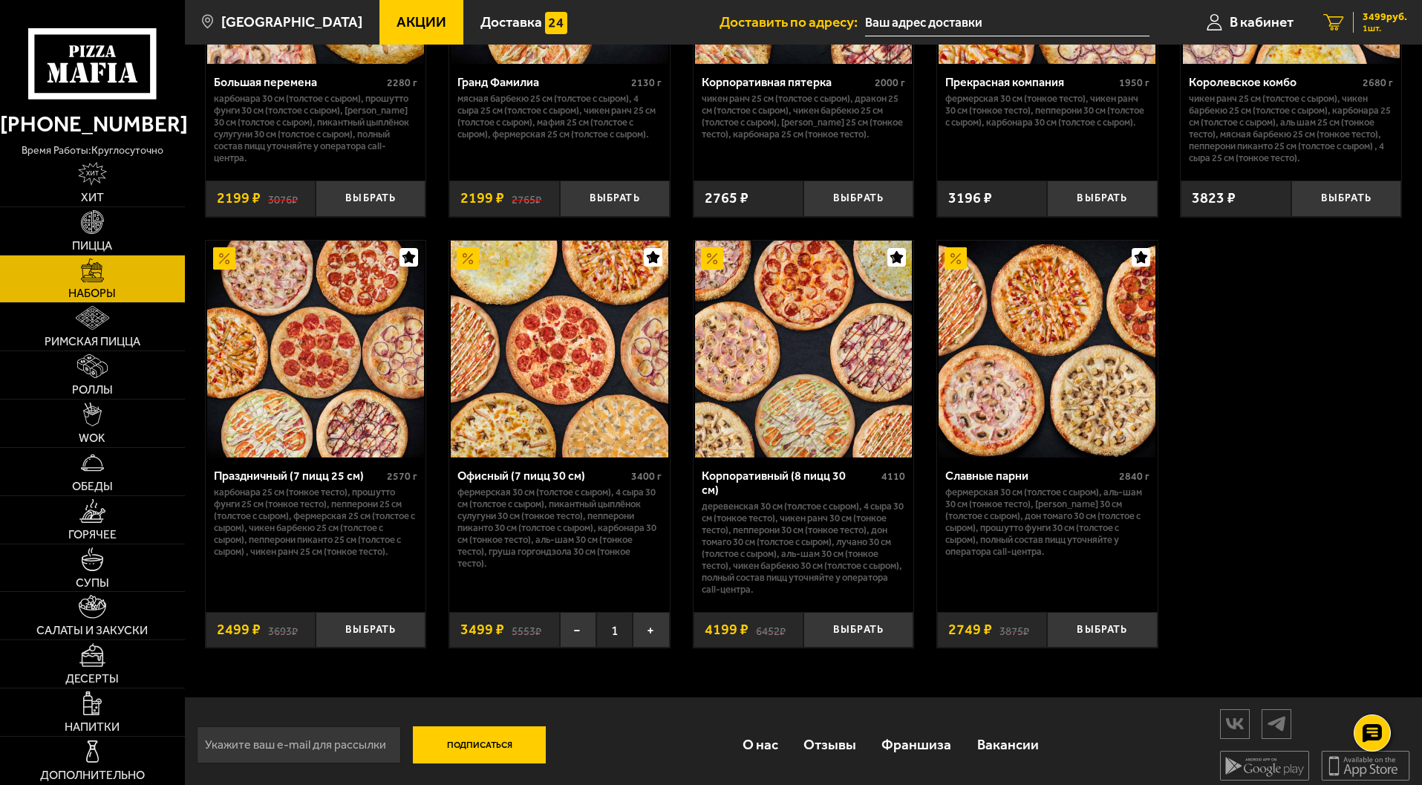  What do you see at coordinates (92, 293) in the screenshot?
I see `span: Наборы` at bounding box center [92, 293].